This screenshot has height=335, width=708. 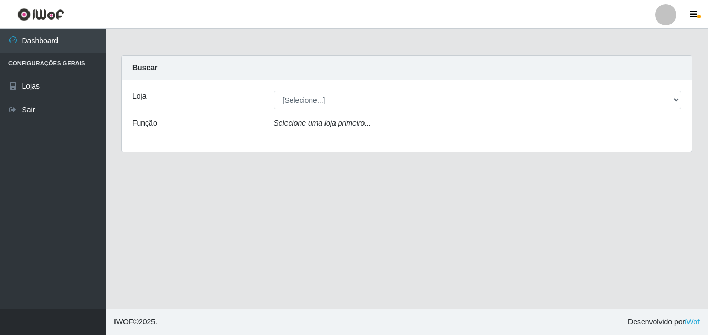 What do you see at coordinates (664, 322) in the screenshot?
I see `span: Desenvolvido por` at bounding box center [664, 322].